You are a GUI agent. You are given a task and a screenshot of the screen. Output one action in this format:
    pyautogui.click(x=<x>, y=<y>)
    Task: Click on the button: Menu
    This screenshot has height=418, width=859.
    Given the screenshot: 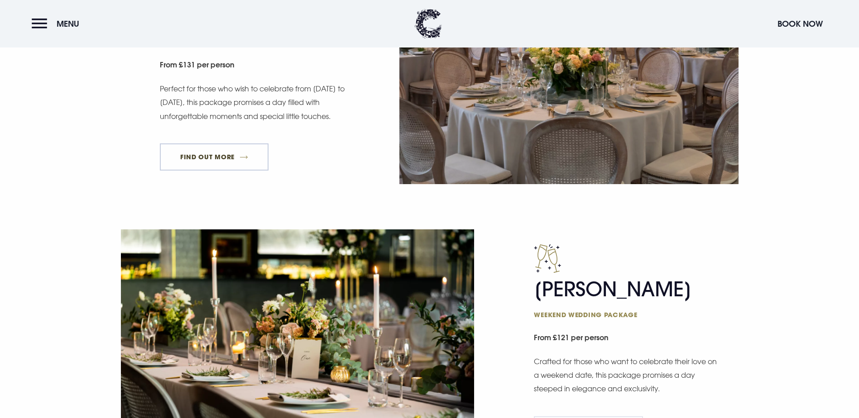 What is the action you would take?
    pyautogui.click(x=57, y=24)
    